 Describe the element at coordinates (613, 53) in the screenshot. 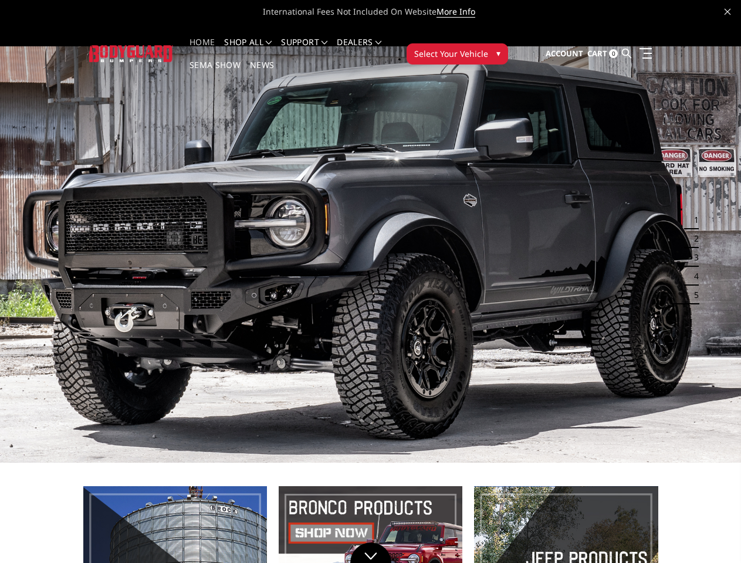

I see `span: 0` at that location.